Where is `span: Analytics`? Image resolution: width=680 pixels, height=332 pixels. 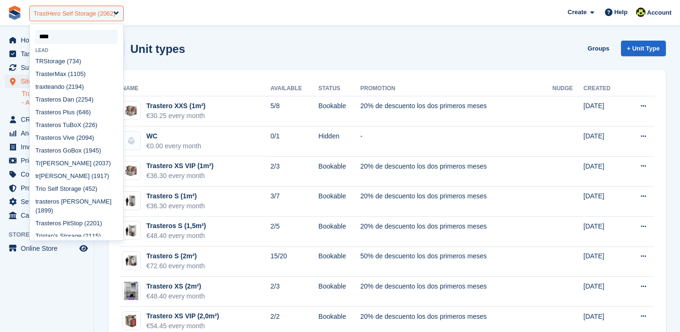
span: Analytics is located at coordinates (49, 133).